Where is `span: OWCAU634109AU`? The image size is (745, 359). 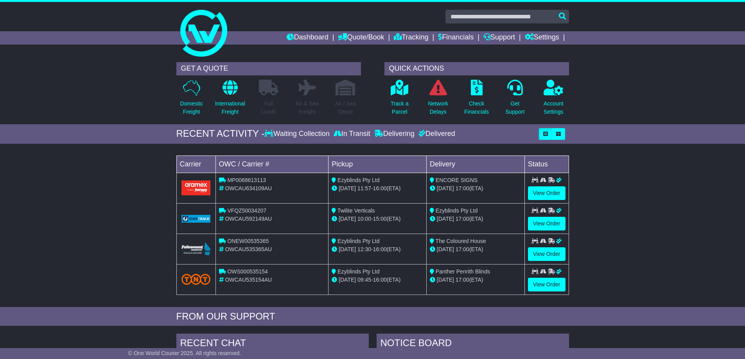
span: OWCAU634109AU is located at coordinates (248, 188).